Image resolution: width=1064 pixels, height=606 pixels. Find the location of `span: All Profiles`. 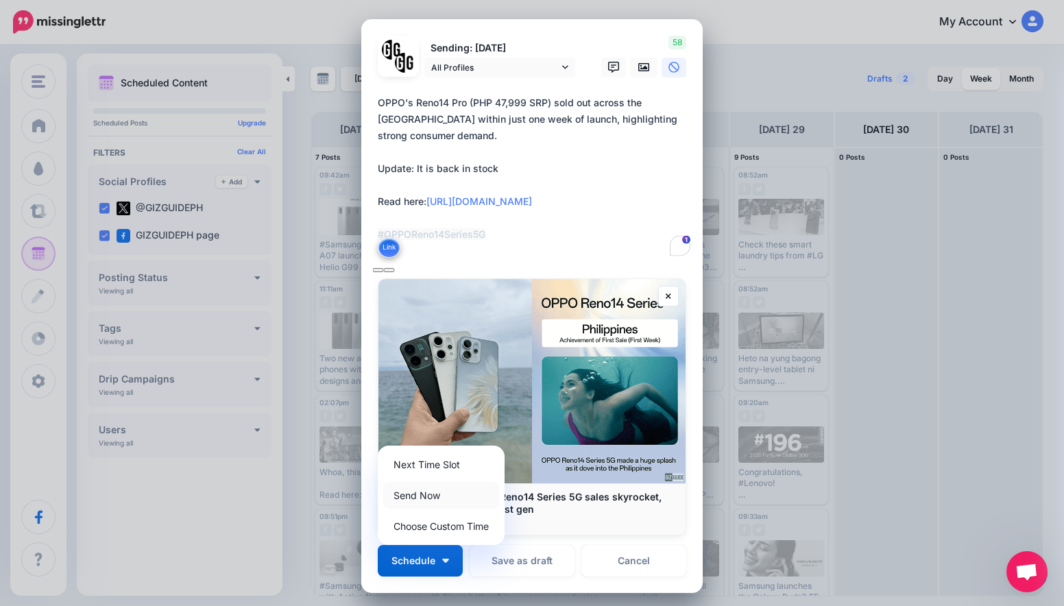

span: All Profiles is located at coordinates (495, 67).